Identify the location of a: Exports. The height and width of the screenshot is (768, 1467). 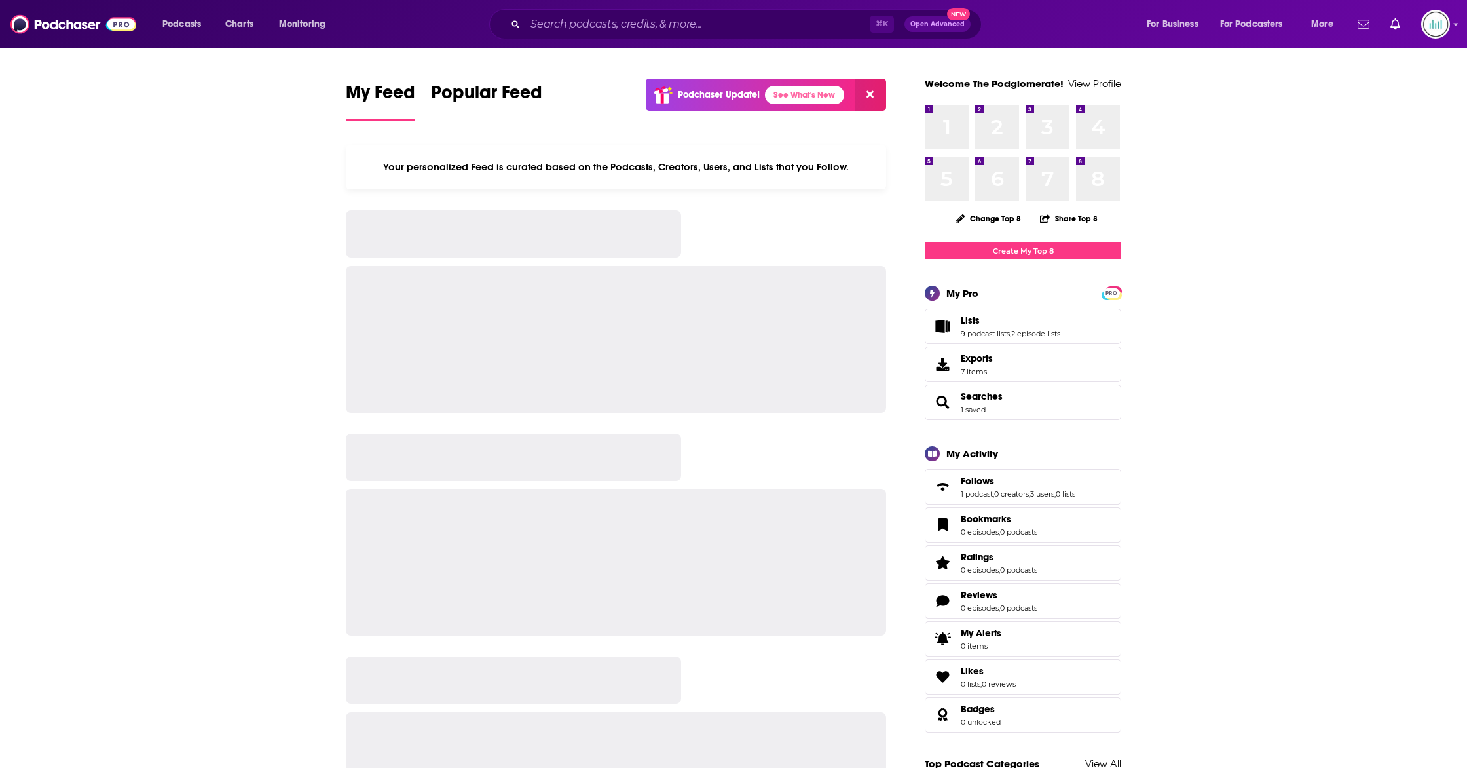
(1023, 364).